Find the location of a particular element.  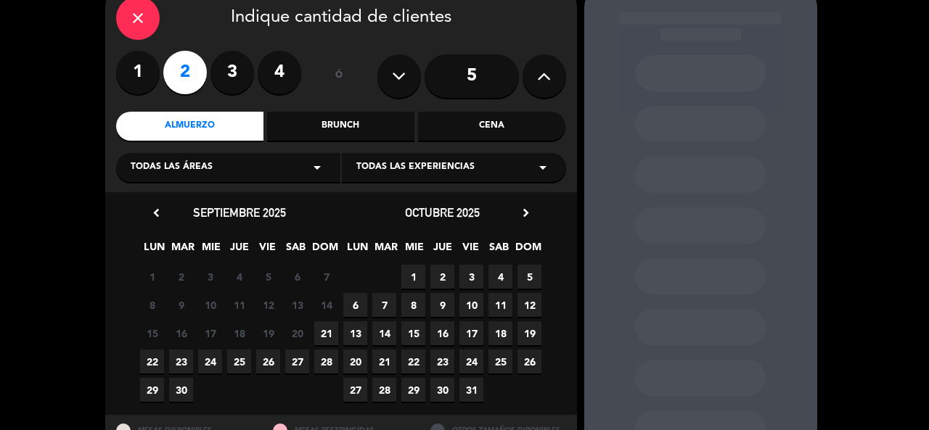

div: Cena is located at coordinates (491, 126).